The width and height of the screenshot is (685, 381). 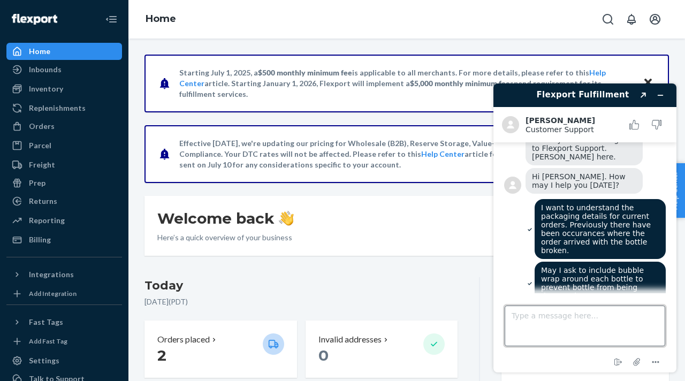 I want to click on div: Freight, so click(x=42, y=165).